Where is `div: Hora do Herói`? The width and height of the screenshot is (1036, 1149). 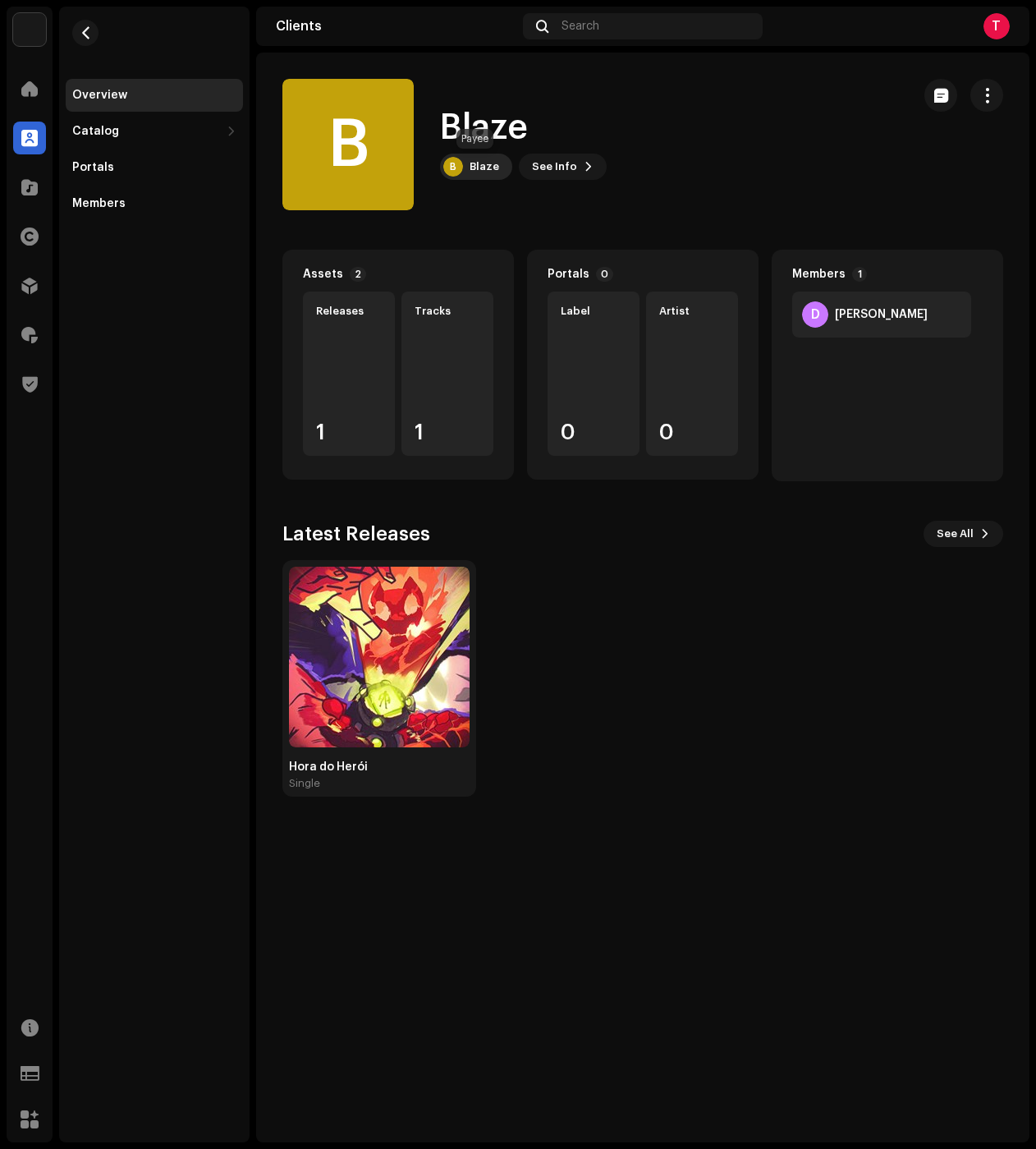 div: Hora do Herói is located at coordinates (380, 767).